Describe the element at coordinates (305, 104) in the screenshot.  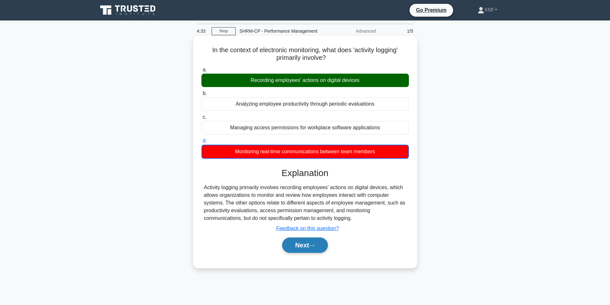
I see `div: Analyzing employee productivity through periodic evaluations` at that location.